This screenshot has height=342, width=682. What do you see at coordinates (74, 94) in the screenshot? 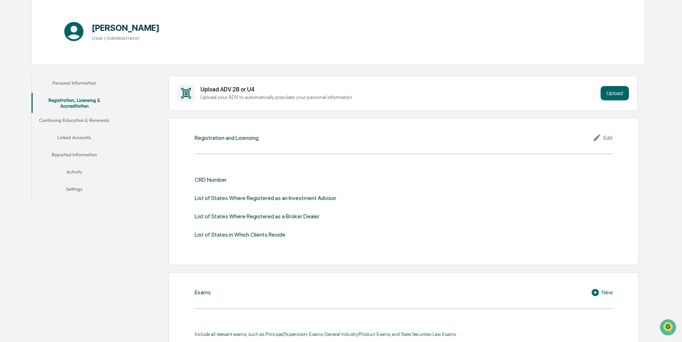
I see `span: Attestations` at bounding box center [74, 94].